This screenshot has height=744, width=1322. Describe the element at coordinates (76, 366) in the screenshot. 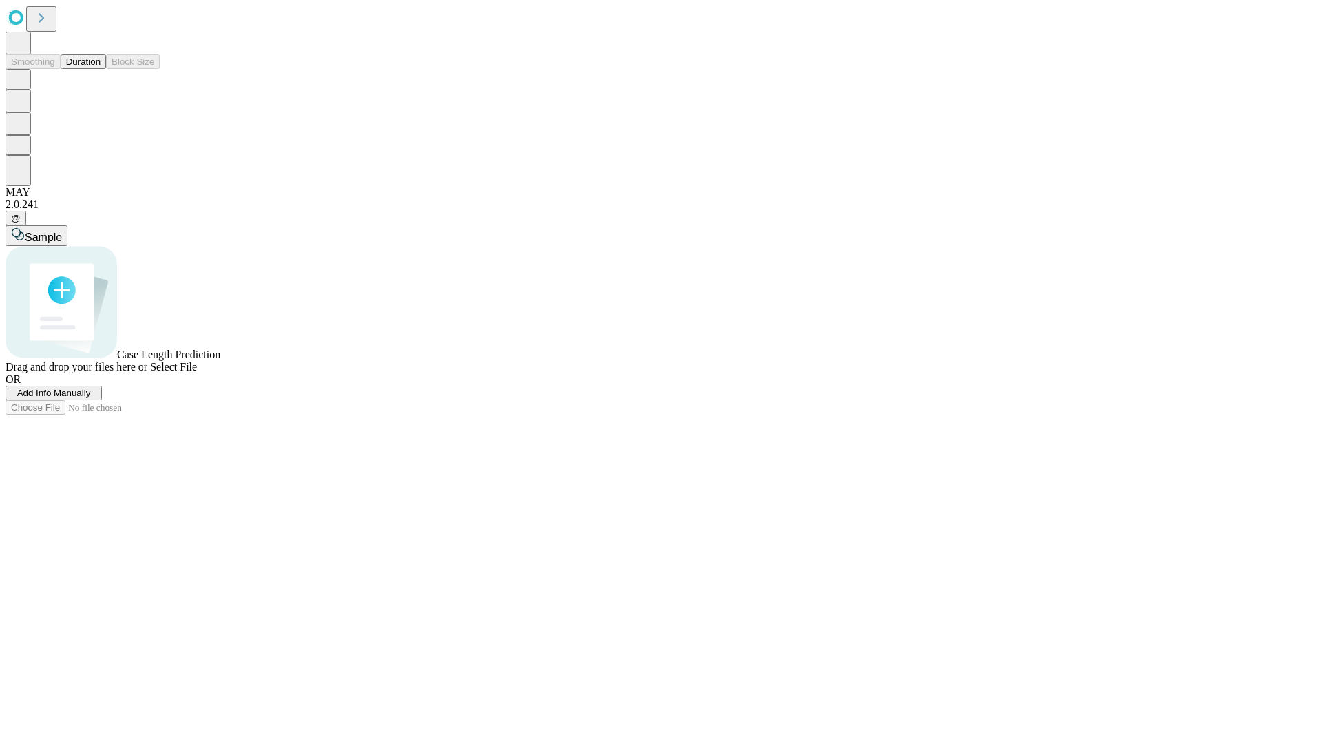

I see `span: Drag and drop your files here or` at that location.